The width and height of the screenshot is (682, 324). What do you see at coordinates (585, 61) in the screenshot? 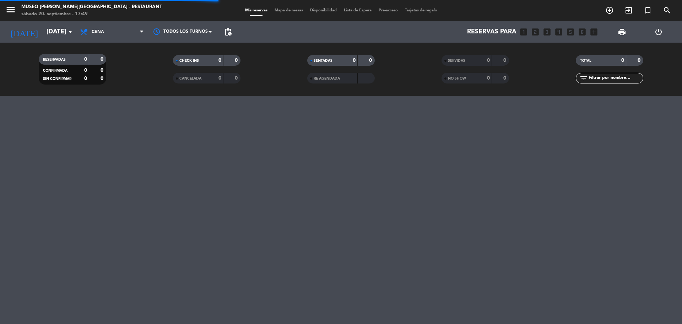
I see `span: TOTAL` at bounding box center [585, 61].